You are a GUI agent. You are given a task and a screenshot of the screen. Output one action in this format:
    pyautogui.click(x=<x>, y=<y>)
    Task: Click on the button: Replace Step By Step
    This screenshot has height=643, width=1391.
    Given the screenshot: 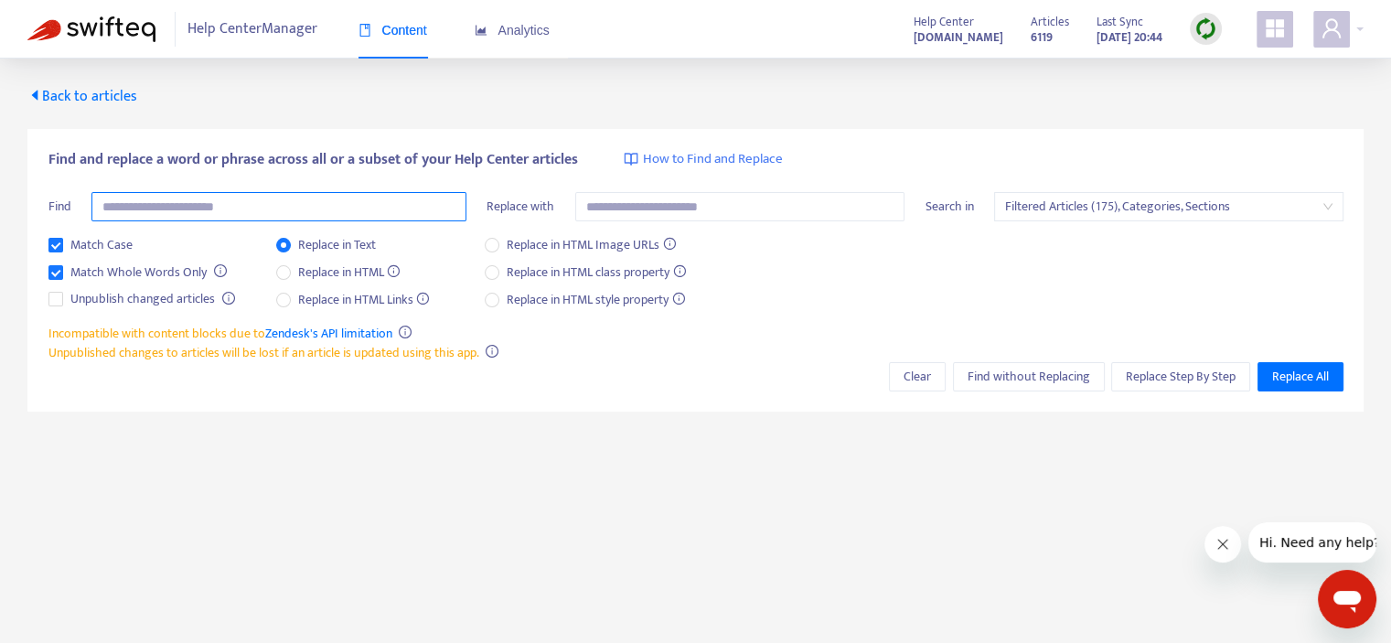 What is the action you would take?
    pyautogui.click(x=1180, y=377)
    